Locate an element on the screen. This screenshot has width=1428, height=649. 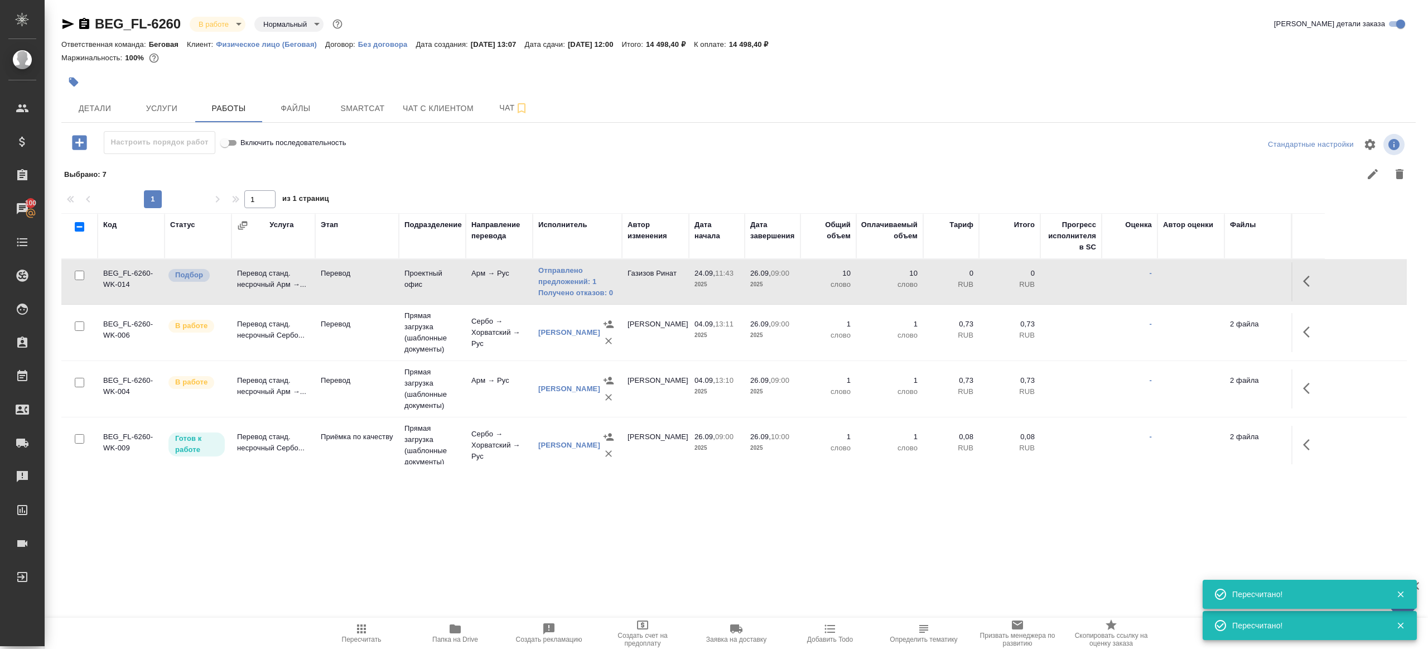
button: Пересчитать is located at coordinates (361, 633).